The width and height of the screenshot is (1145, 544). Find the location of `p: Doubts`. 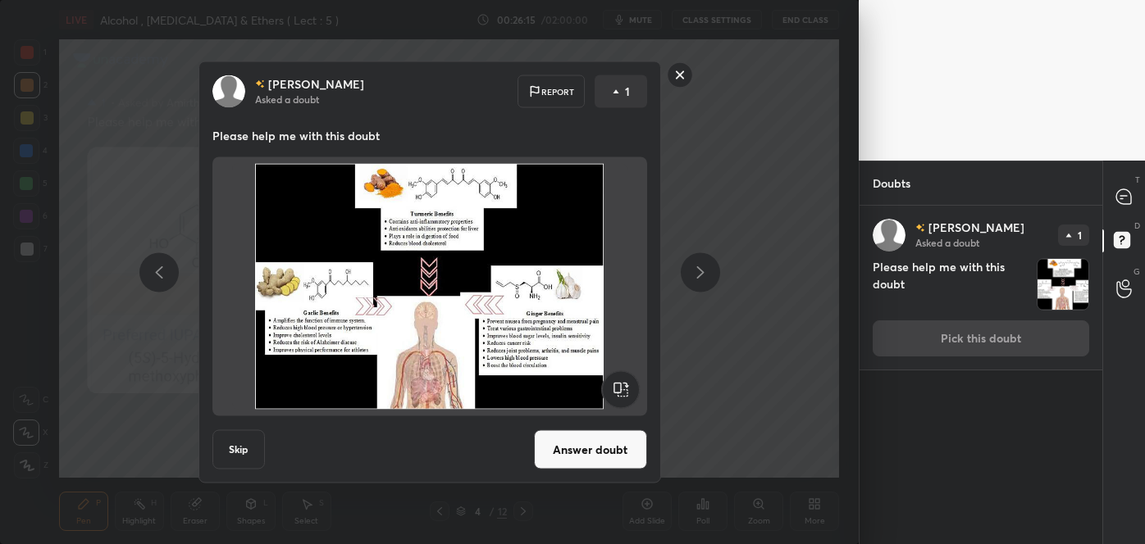

p: Doubts is located at coordinates (891, 183).